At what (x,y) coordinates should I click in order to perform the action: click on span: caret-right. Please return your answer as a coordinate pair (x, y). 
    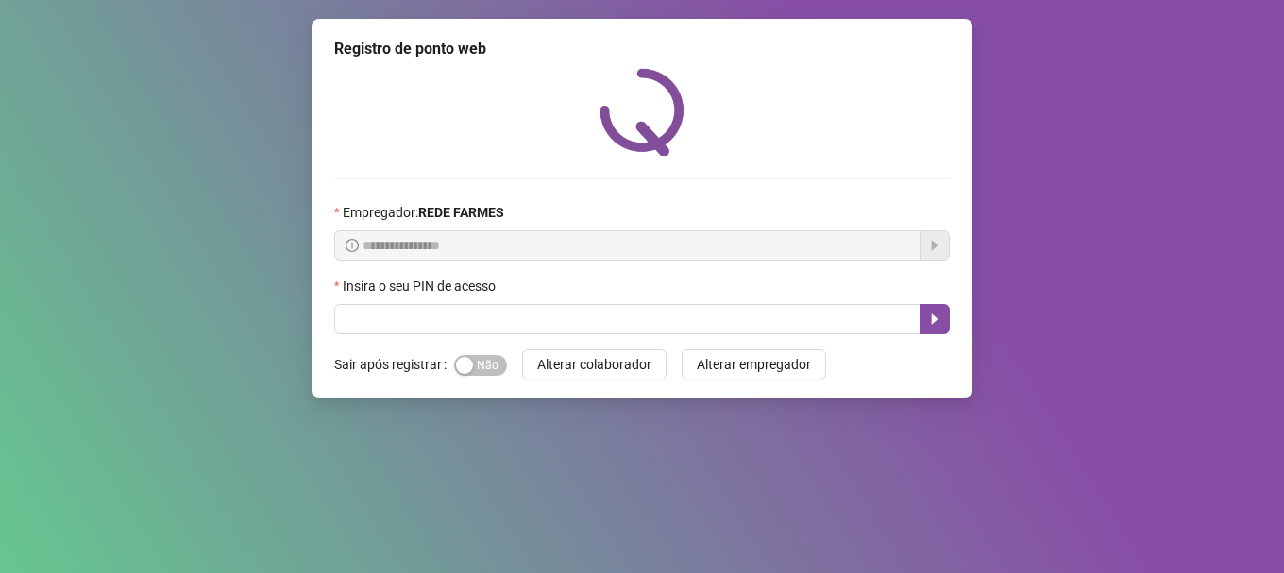
    Looking at the image, I should click on (935, 319).